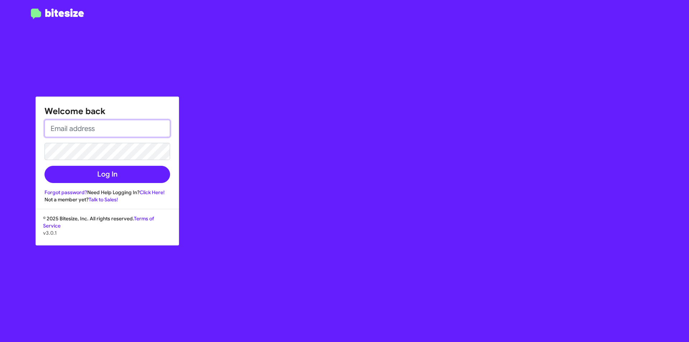  Describe the element at coordinates (66, 192) in the screenshot. I see `a: Forgot password?` at that location.